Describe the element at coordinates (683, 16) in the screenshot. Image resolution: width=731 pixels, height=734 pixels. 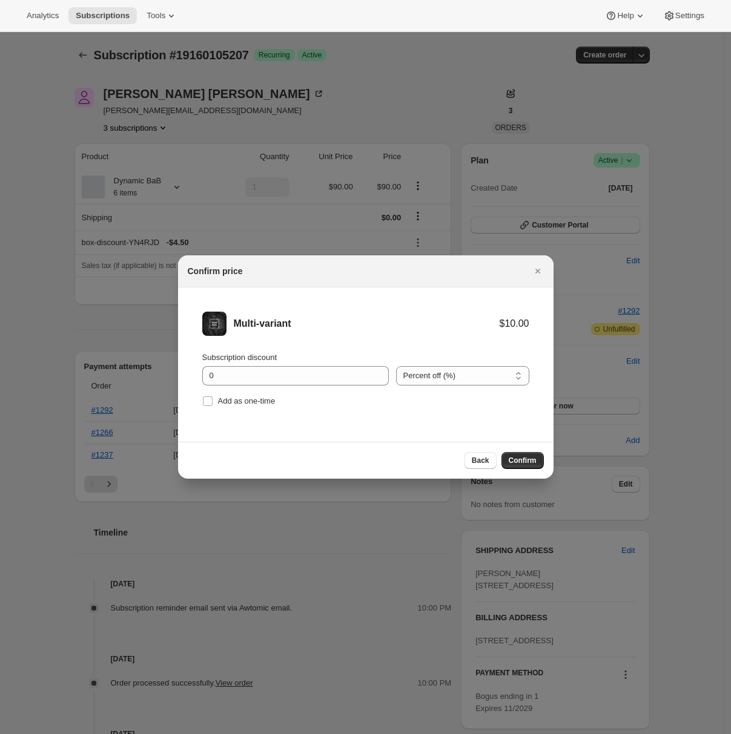
I see `button: Settings` at that location.